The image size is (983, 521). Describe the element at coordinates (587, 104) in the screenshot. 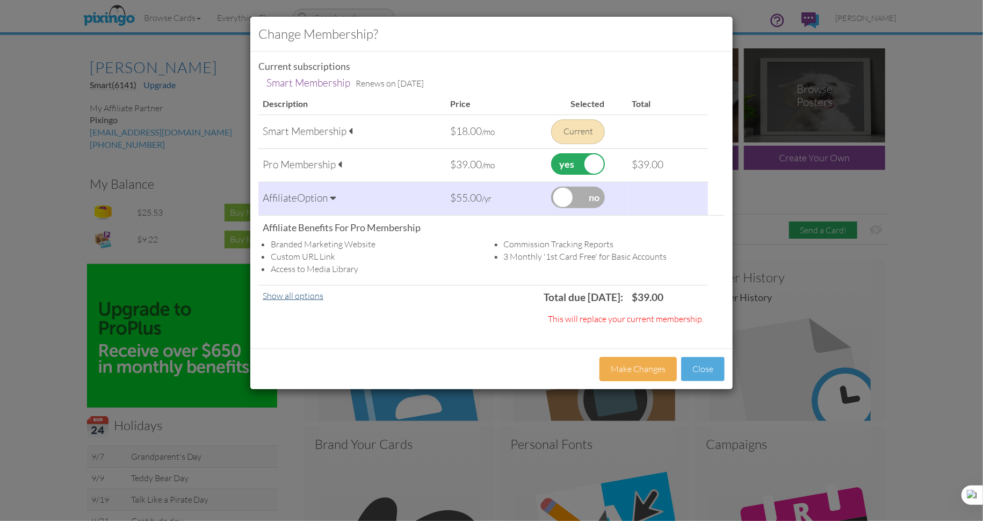

I see `th: Selected` at that location.